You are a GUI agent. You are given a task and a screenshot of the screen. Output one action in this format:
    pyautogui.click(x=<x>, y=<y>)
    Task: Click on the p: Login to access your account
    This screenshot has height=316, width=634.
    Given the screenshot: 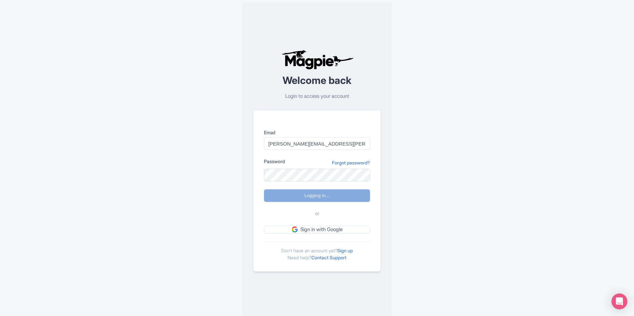 What is the action you would take?
    pyautogui.click(x=317, y=96)
    